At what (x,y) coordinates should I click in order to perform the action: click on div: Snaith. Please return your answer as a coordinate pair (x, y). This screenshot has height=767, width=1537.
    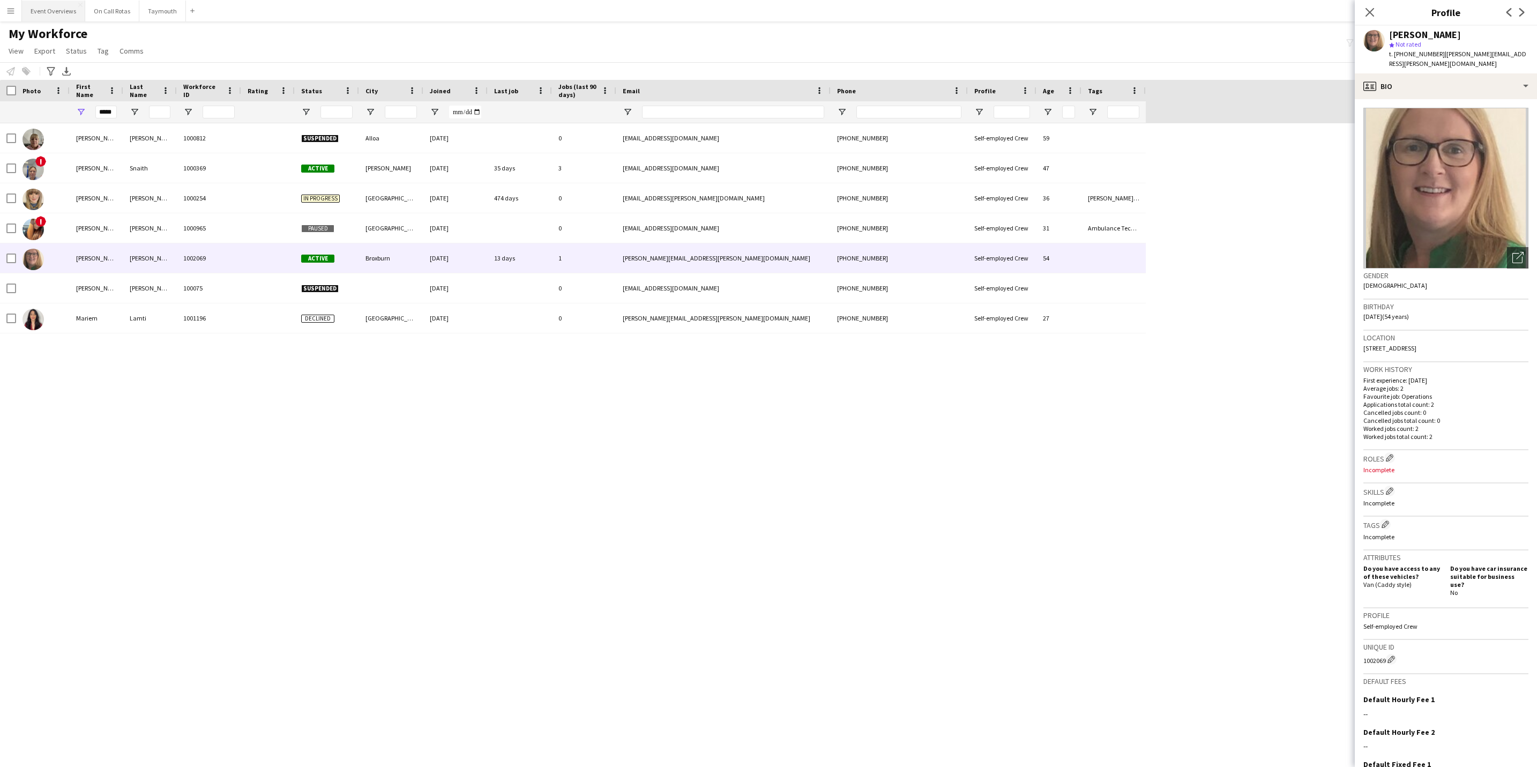
    Looking at the image, I should click on (150, 168).